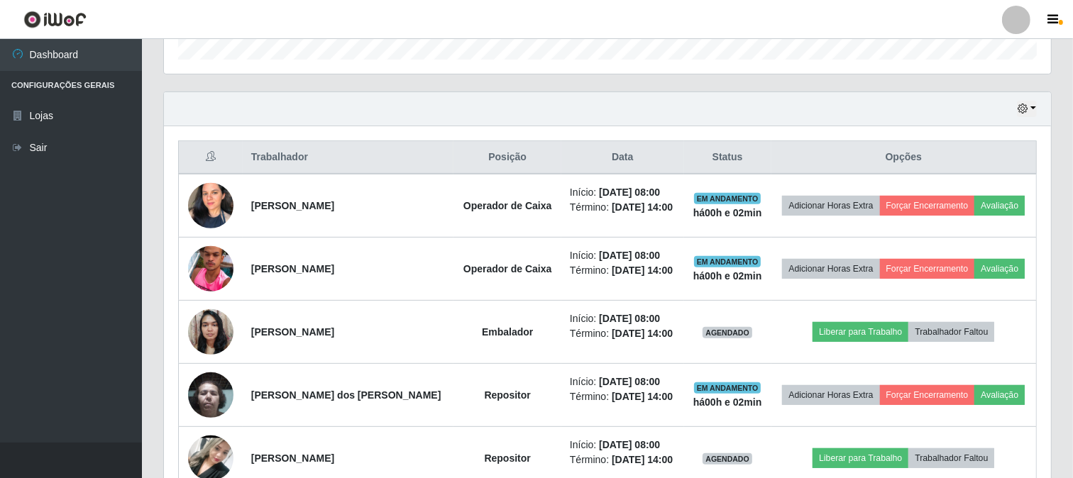  I want to click on th: Opções, so click(904, 158).